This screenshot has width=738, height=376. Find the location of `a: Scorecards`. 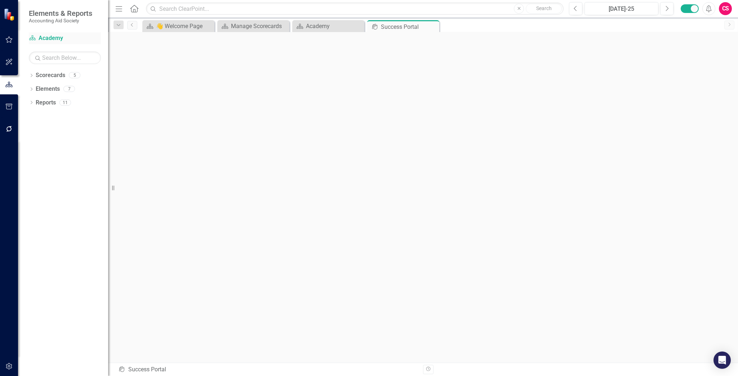

a: Scorecards is located at coordinates (50, 75).